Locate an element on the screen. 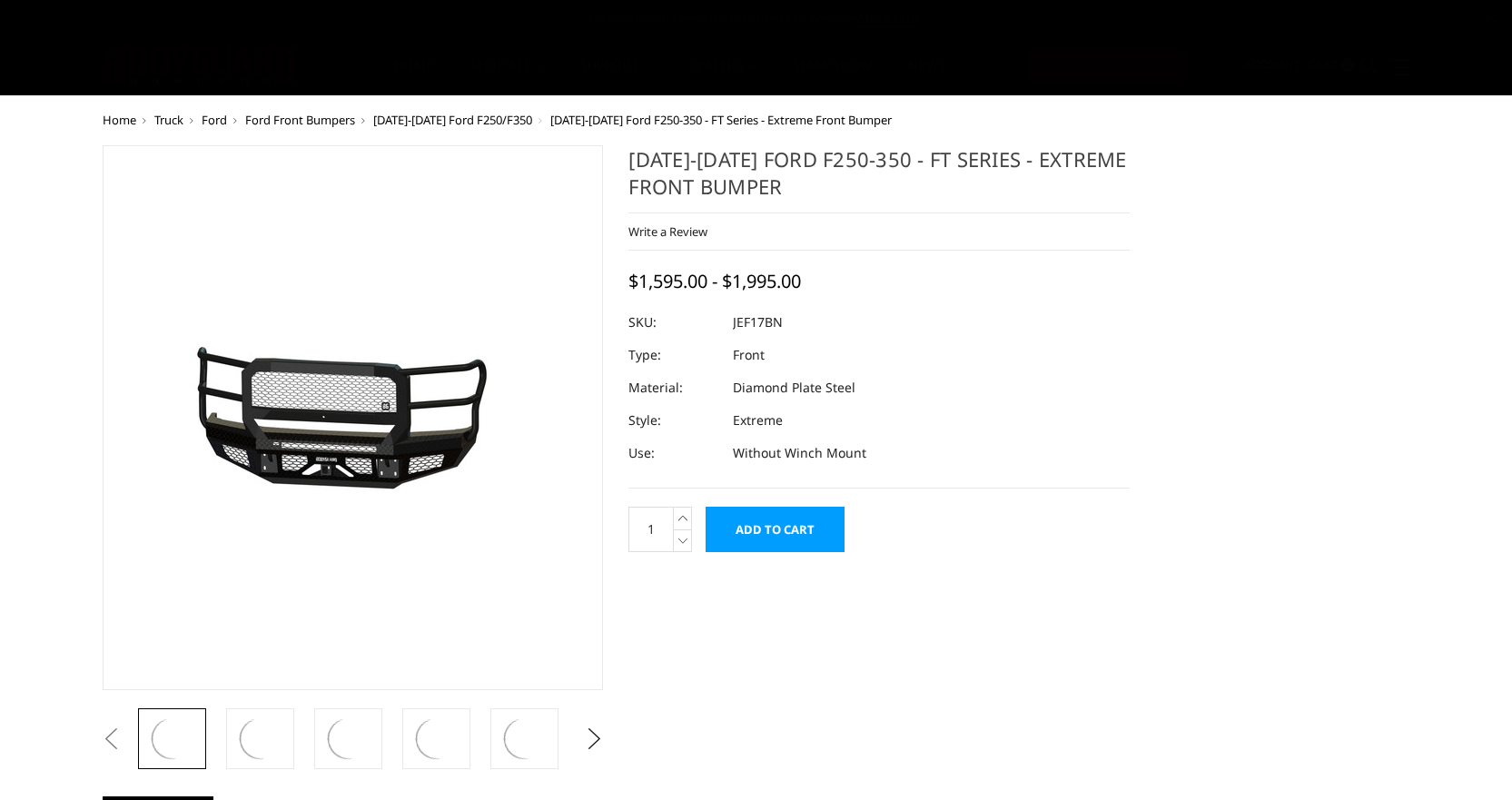 The image size is (1512, 800). a: Write a Review is located at coordinates (668, 232).